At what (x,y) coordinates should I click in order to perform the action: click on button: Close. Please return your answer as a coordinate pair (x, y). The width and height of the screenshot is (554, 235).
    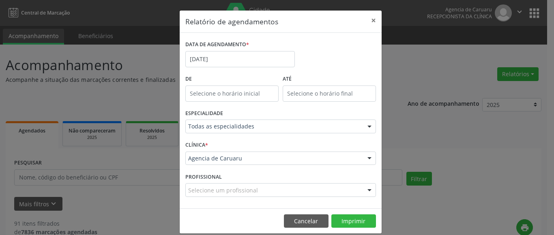
    Looking at the image, I should click on (374, 20).